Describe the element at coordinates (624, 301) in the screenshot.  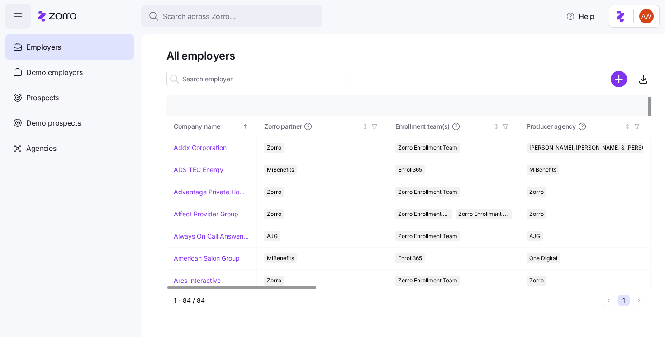
I see `button: 1` at that location.